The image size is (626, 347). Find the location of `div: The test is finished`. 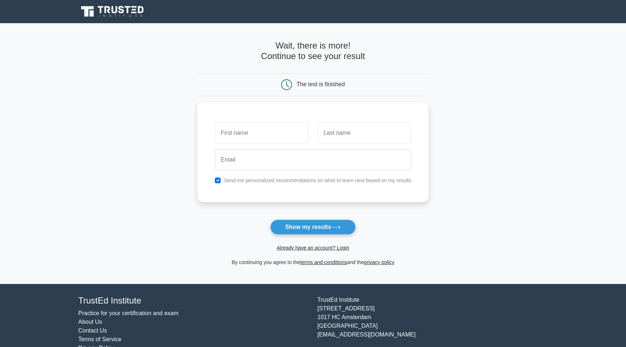

div: The test is finished is located at coordinates (321, 84).